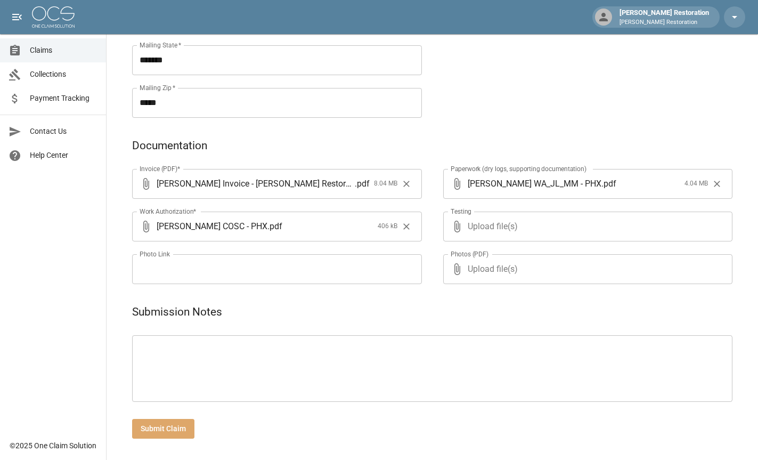 Image resolution: width=758 pixels, height=460 pixels. I want to click on span: Claims, so click(63, 50).